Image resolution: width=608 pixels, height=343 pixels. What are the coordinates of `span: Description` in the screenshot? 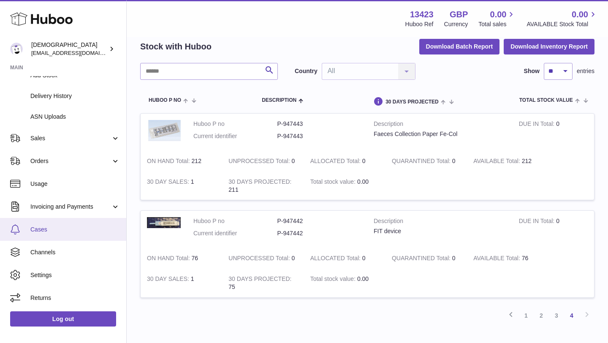 It's located at (279, 100).